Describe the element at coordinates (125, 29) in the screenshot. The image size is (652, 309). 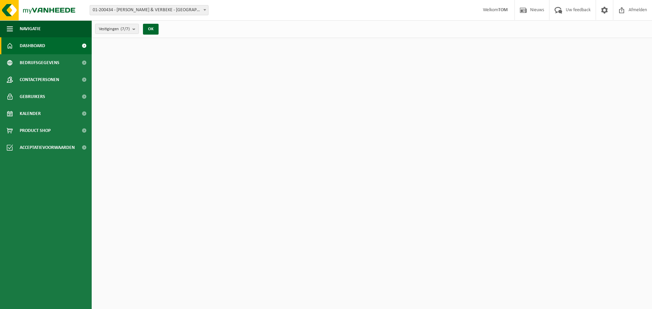
I see `count: (7/7)` at that location.